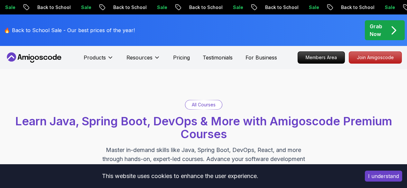 Image resolution: width=407 pixels, height=188 pixels. What do you see at coordinates (217, 58) in the screenshot?
I see `a: Testimonials` at bounding box center [217, 58].